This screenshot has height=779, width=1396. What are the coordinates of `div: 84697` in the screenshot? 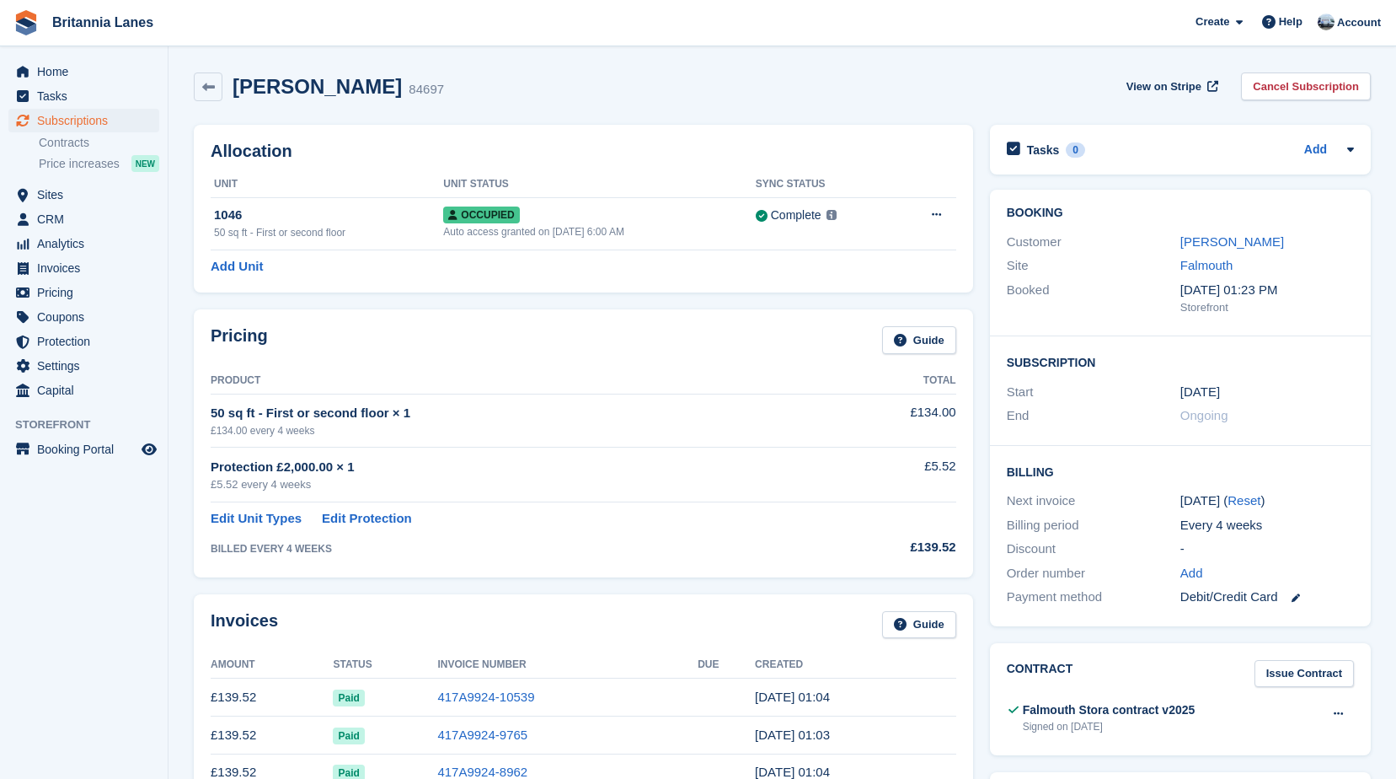 It's located at (426, 89).